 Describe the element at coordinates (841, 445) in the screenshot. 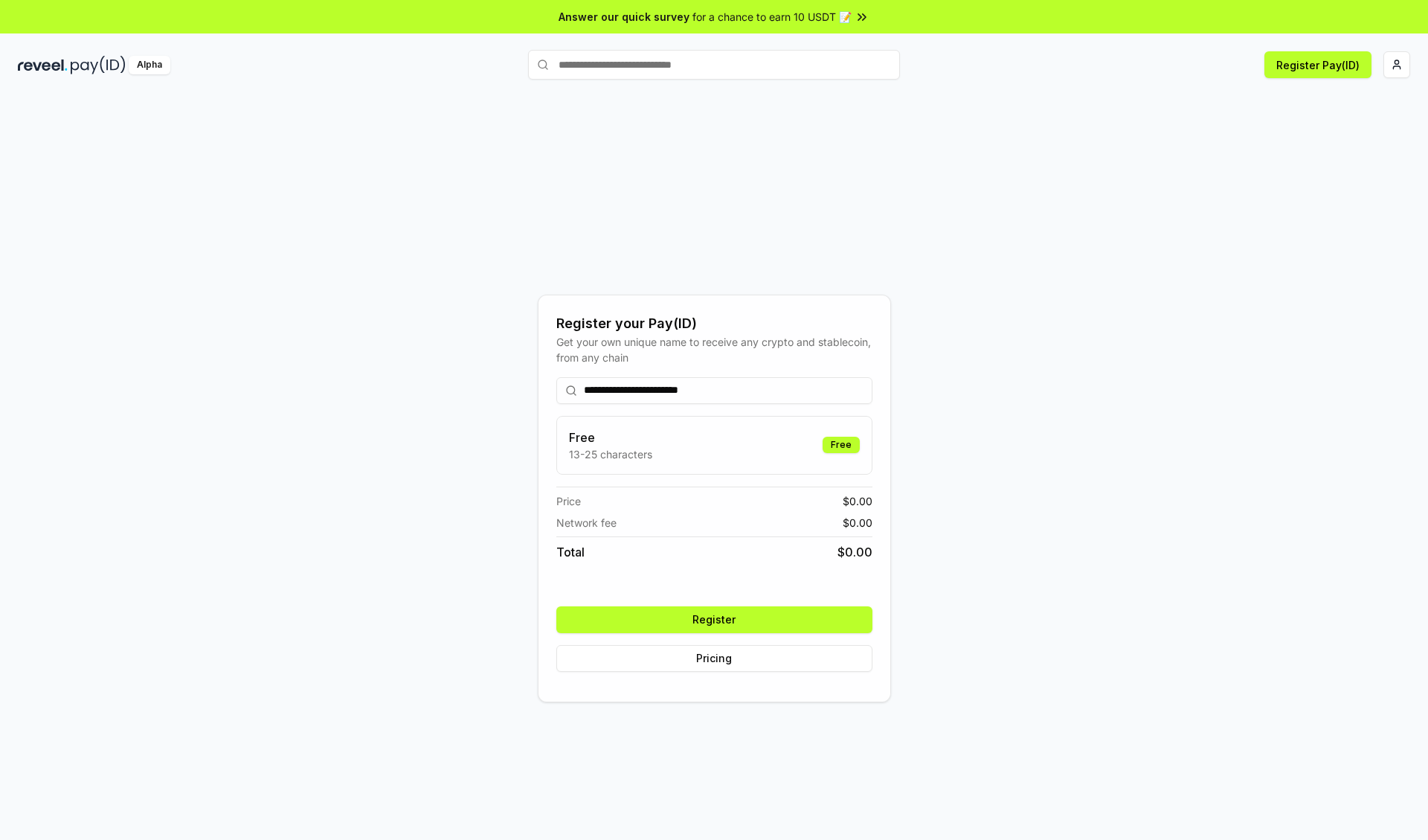

I see `div: Free` at that location.